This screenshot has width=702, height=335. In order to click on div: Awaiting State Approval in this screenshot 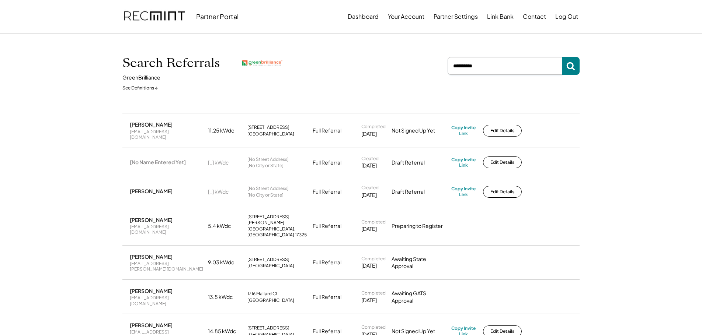, I will do `click(419, 263)`.